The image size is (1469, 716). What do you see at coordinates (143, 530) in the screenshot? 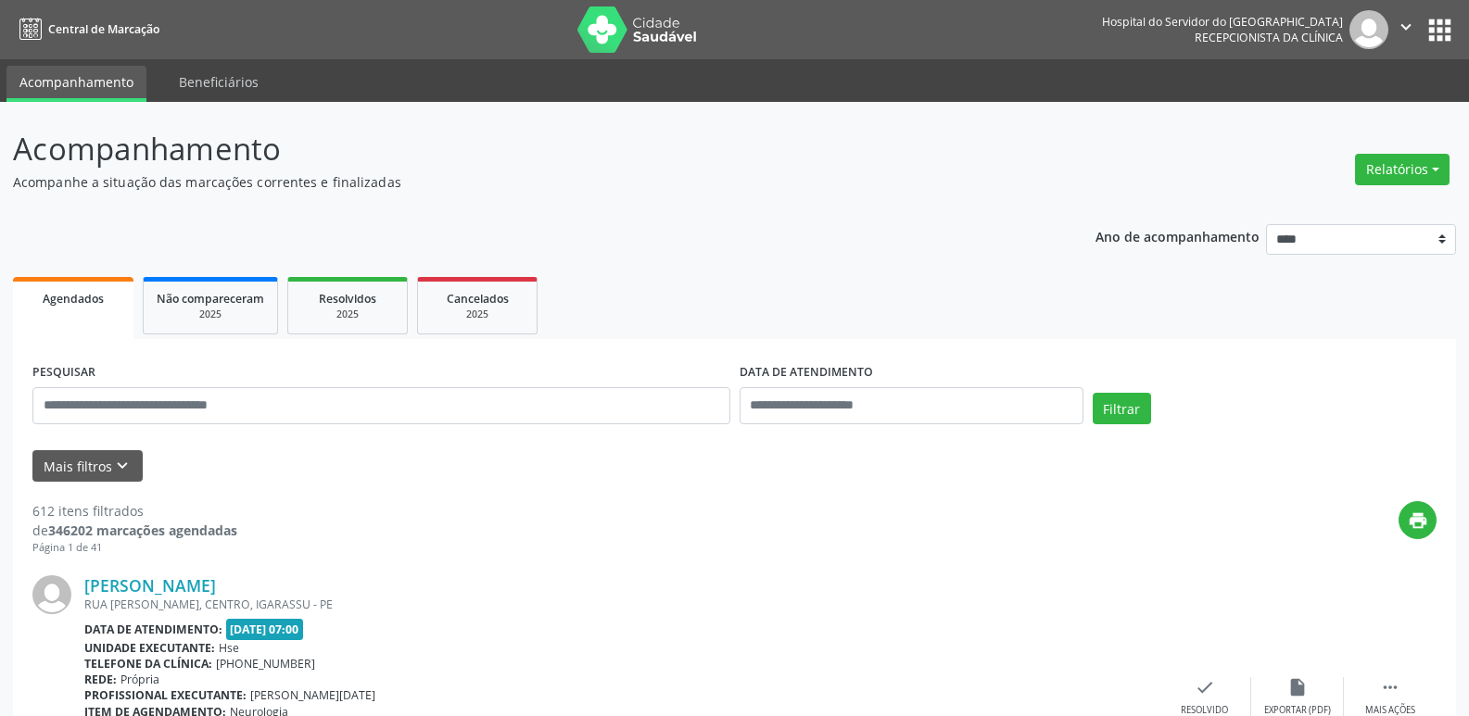
I see `strong: 346202 marcações agendadas` at bounding box center [143, 530].